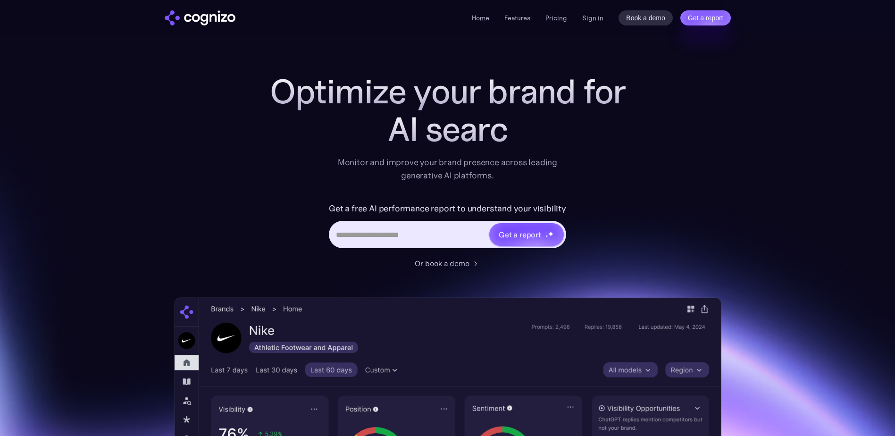  What do you see at coordinates (448, 92) in the screenshot?
I see `h1: Optimize your brand for` at bounding box center [448, 92].